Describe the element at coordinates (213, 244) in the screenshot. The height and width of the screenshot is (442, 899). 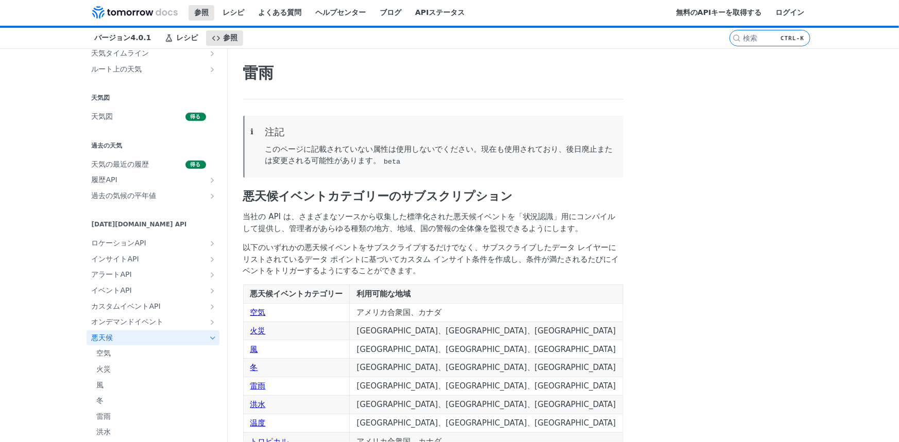
I see `button: Locations APIのサブページを表示` at that location.